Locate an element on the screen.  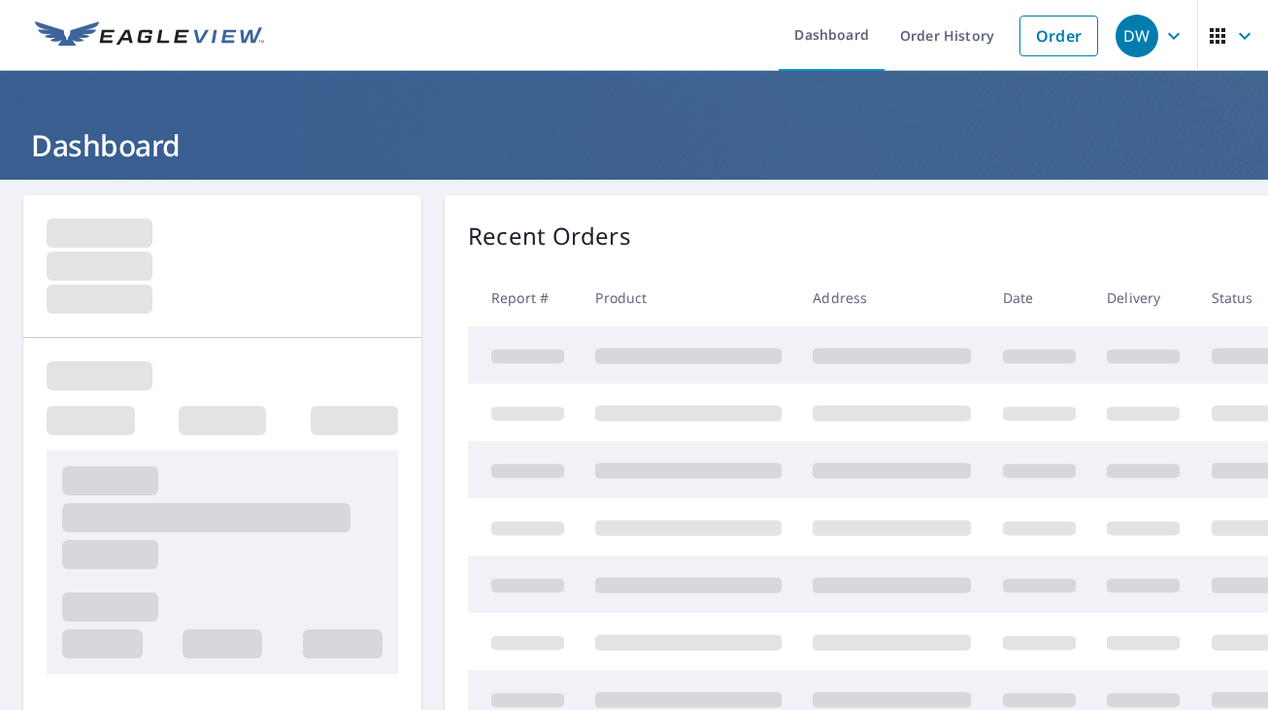
th: Delivery is located at coordinates (1142, 297).